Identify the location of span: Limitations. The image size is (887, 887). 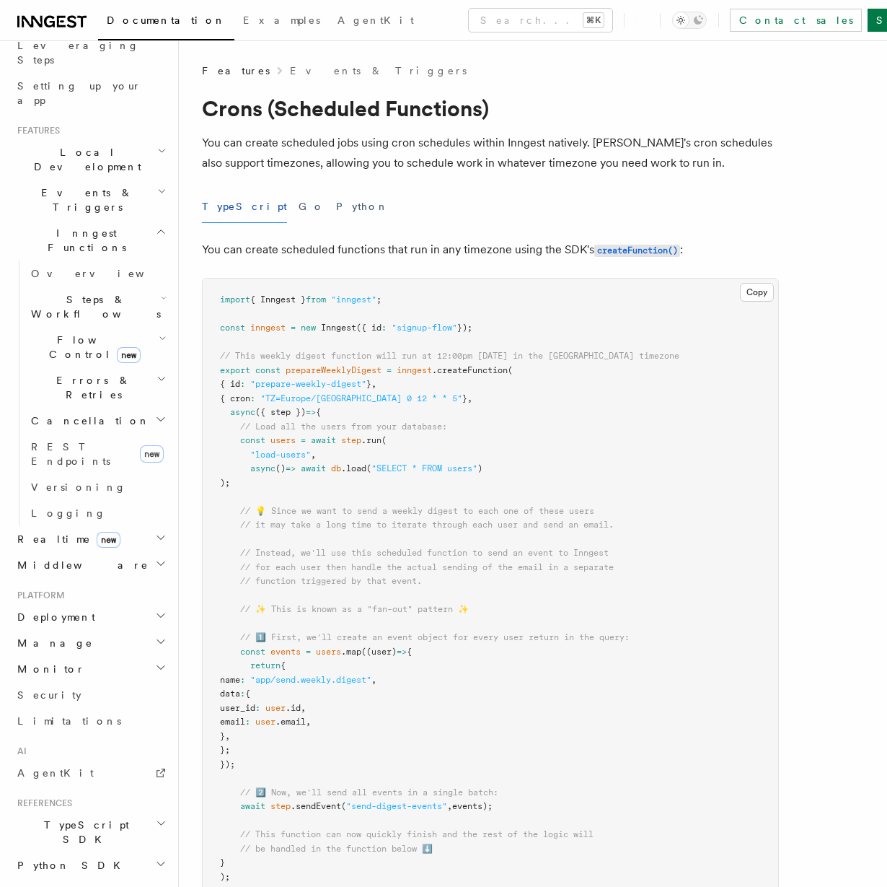
(69, 721).